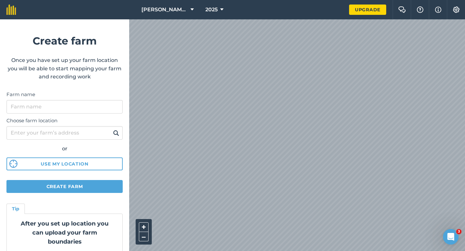  Describe the element at coordinates (456, 10) in the screenshot. I see `img: A cog icon` at that location.